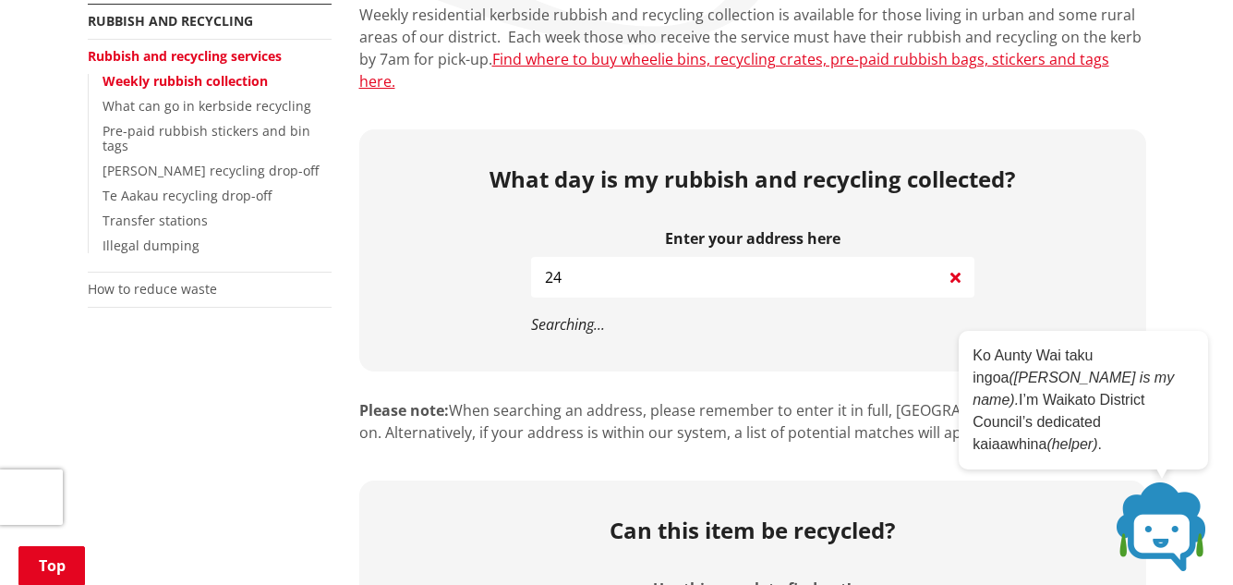 The image size is (1233, 585). I want to click on a: Illegal dumping, so click(151, 245).